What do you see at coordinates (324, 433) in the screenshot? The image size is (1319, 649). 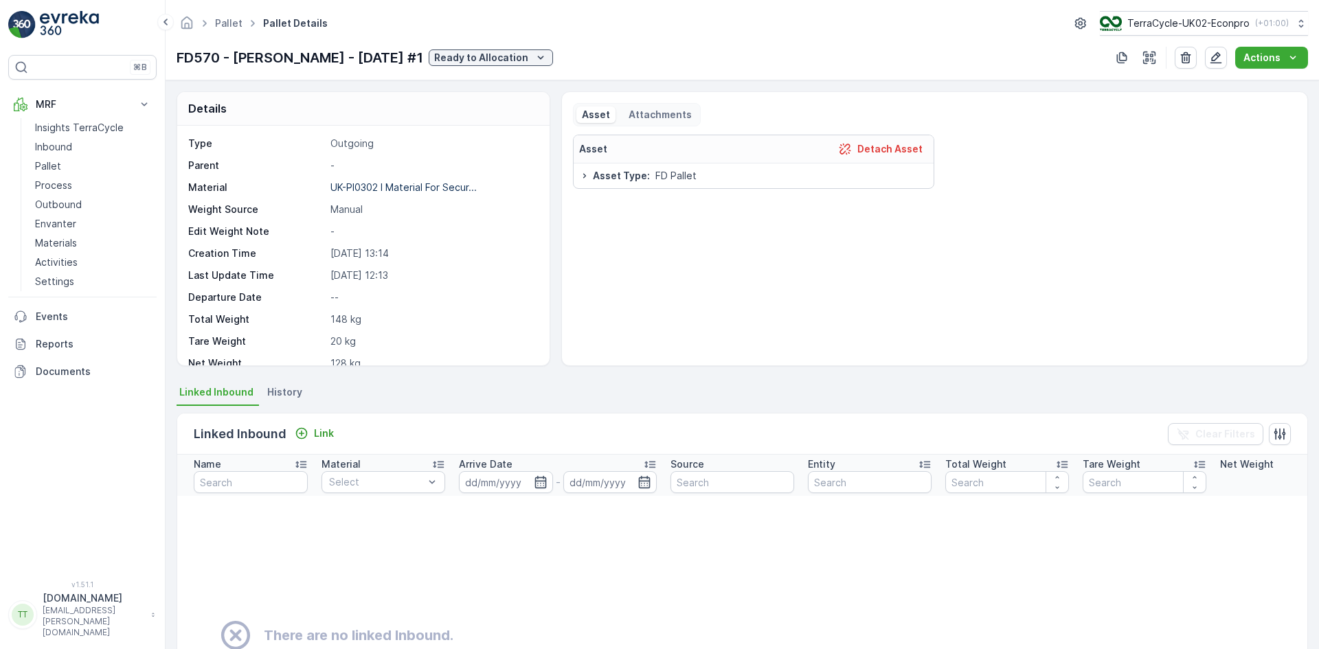 I see `p: Link` at bounding box center [324, 433].